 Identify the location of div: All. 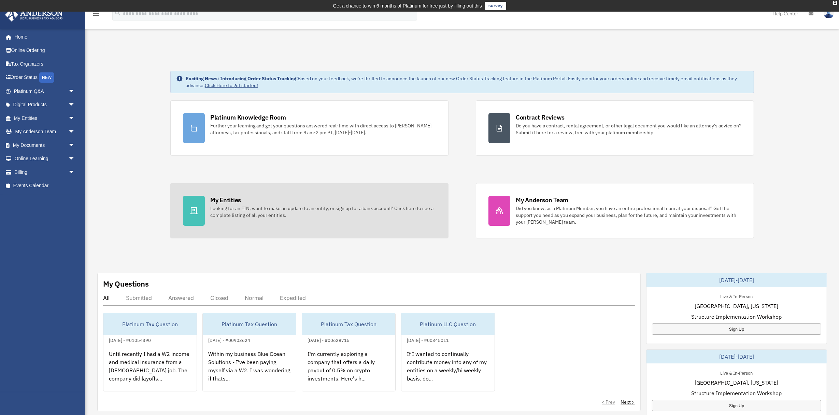
(106, 297).